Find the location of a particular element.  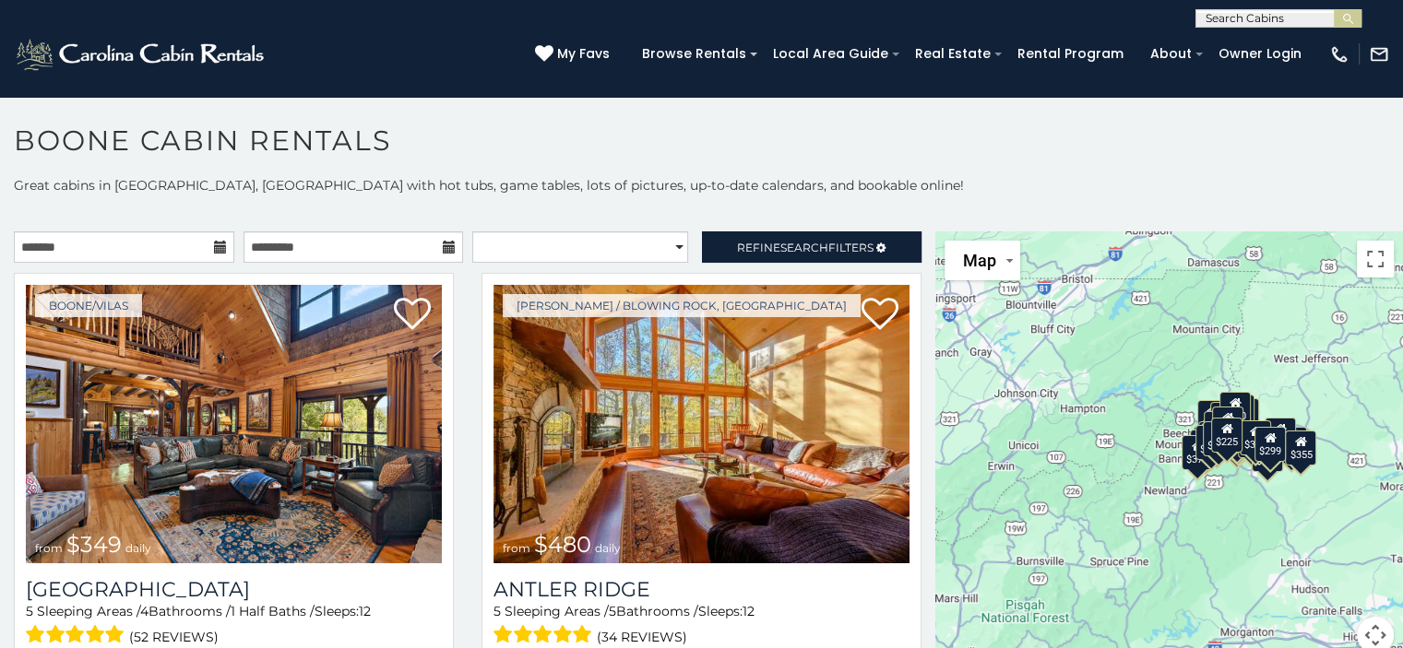

div: $250 is located at coordinates (1242, 416).